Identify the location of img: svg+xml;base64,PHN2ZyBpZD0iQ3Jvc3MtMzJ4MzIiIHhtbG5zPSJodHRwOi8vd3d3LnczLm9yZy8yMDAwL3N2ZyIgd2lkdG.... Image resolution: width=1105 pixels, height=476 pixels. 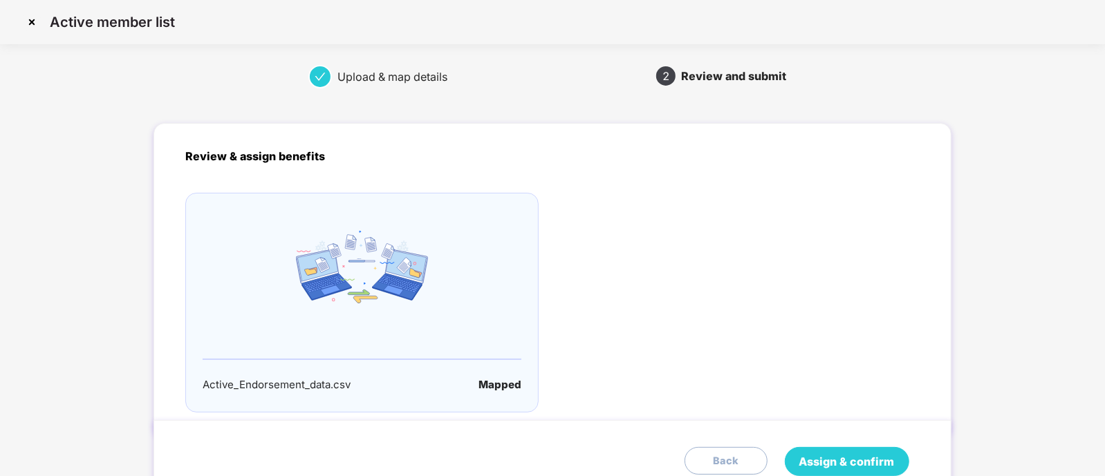
(32, 22).